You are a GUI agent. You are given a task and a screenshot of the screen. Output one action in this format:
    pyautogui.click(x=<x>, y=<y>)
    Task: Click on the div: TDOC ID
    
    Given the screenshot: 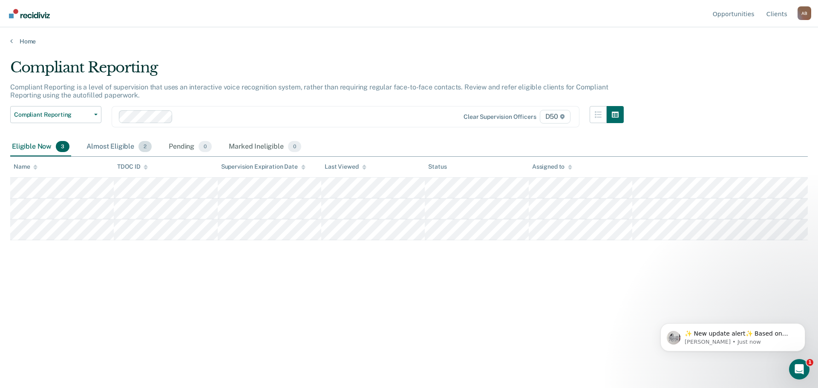 What is the action you would take?
    pyautogui.click(x=133, y=167)
    